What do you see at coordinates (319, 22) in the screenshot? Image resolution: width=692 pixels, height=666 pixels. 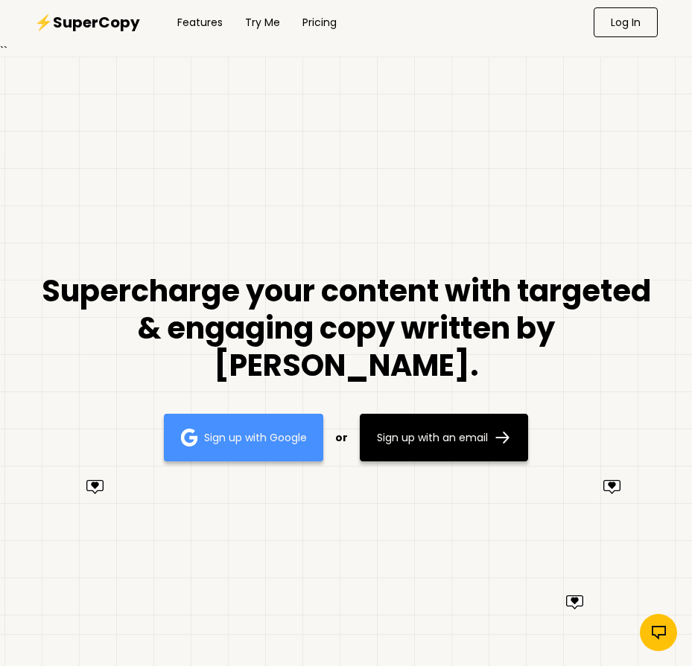 I see `a: Pricing` at bounding box center [319, 22].